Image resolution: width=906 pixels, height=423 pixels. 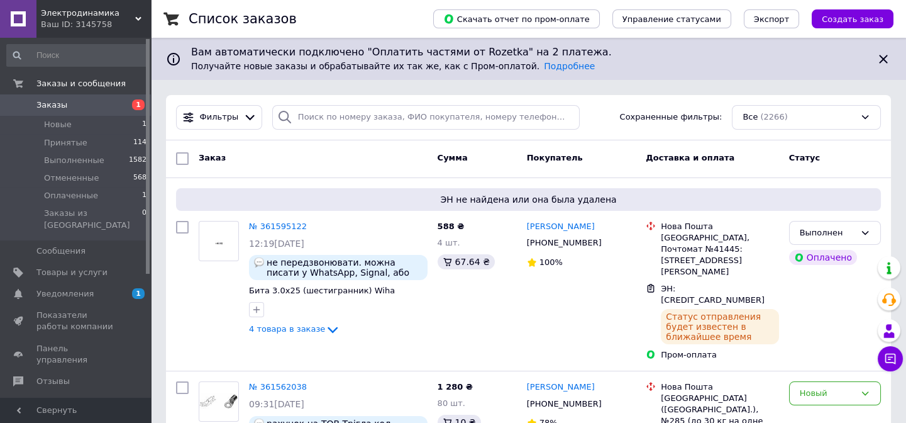 What do you see at coordinates (516, 19) in the screenshot?
I see `span: Скачать отчет по пром-оплате` at bounding box center [516, 19].